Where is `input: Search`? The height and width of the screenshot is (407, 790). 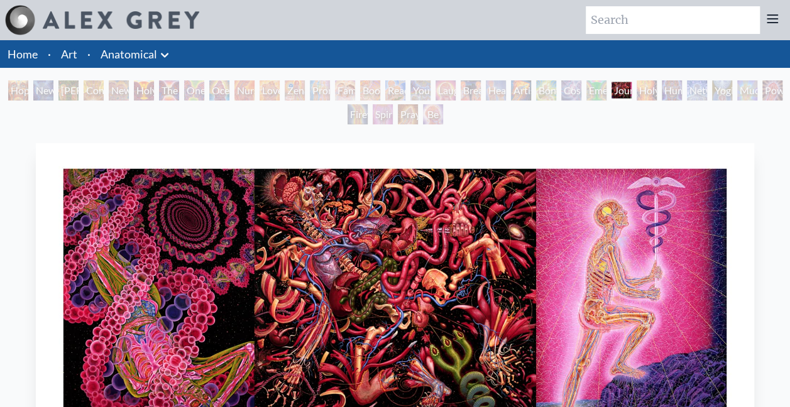
input: Search is located at coordinates (673, 20).